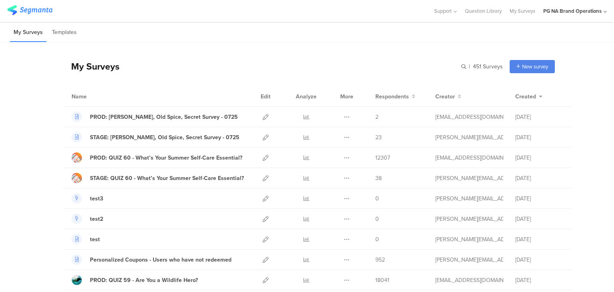  Describe the element at coordinates (395, 96) in the screenshot. I see `button: Respondents` at that location.